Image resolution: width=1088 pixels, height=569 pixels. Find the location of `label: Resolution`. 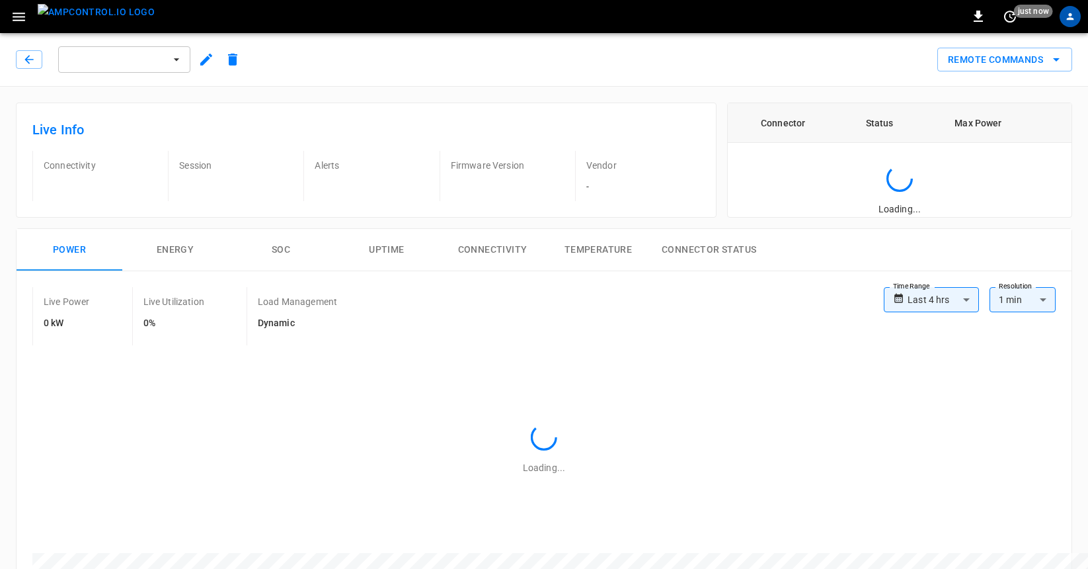

label: Resolution is located at coordinates (1016, 286).